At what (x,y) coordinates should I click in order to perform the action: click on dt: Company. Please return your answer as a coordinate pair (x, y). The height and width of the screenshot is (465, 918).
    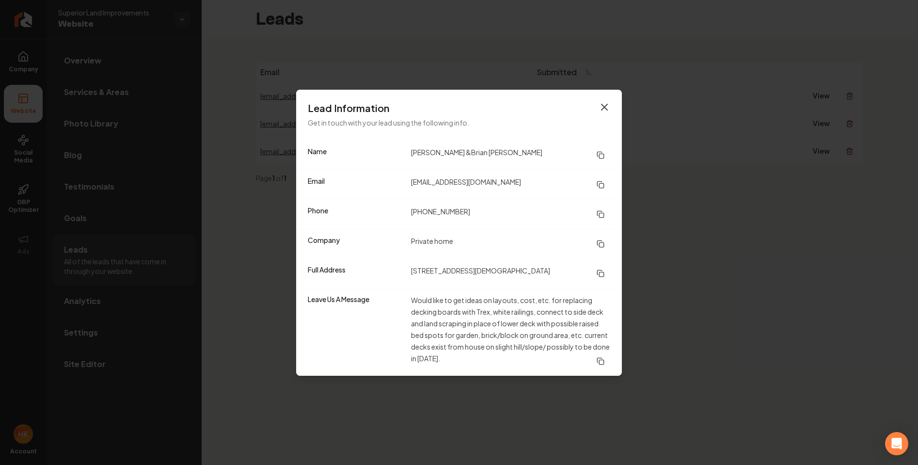
    Looking at the image, I should click on (355, 244).